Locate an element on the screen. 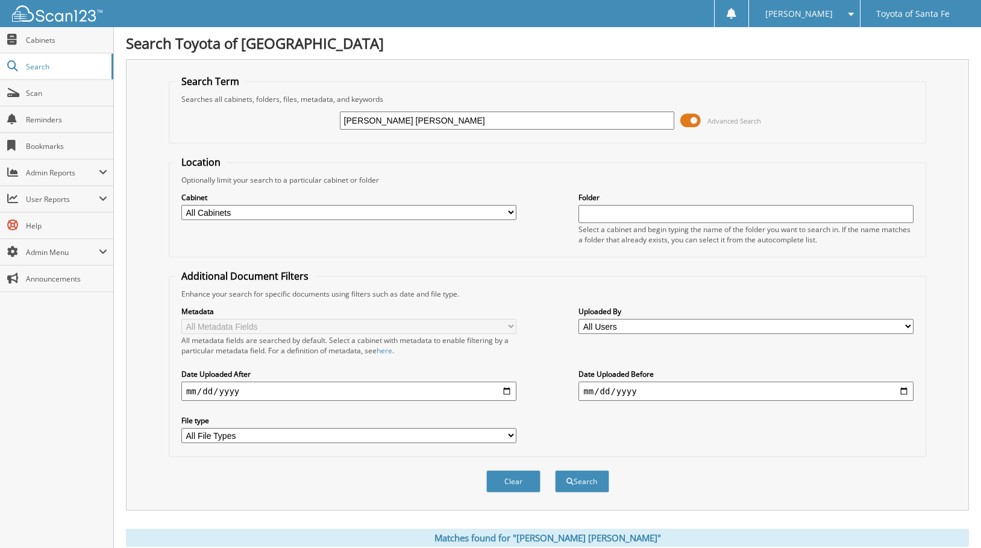  div: Searches all cabinets, folders, files, metadata, and keywords is located at coordinates (547, 99).